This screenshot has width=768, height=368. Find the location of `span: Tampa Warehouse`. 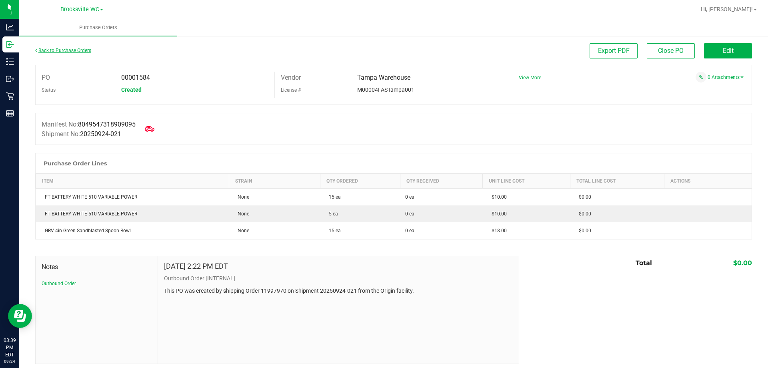

span: Tampa Warehouse is located at coordinates (384, 77).